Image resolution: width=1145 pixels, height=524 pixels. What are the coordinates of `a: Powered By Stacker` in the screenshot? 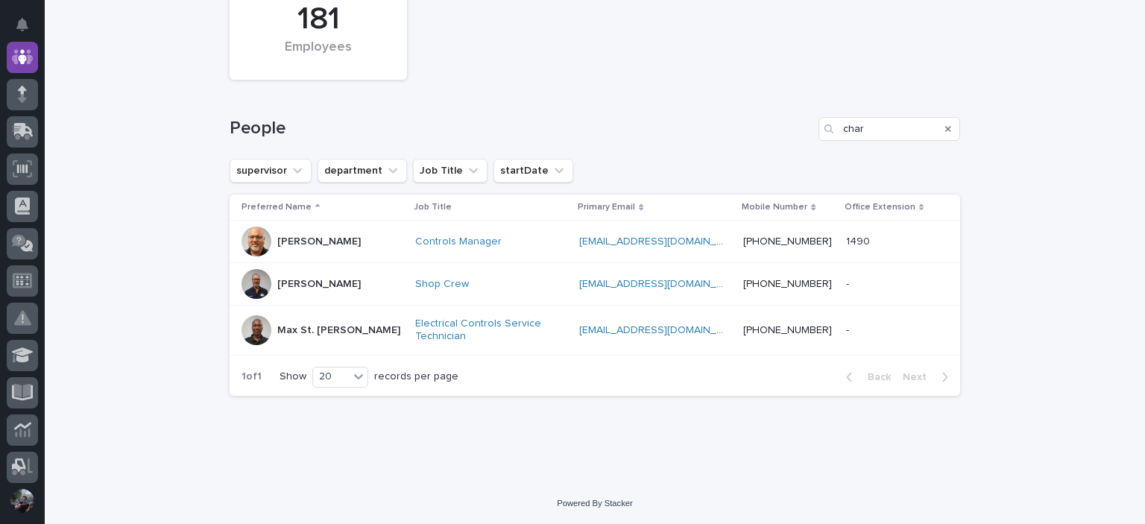 It's located at (594, 503).